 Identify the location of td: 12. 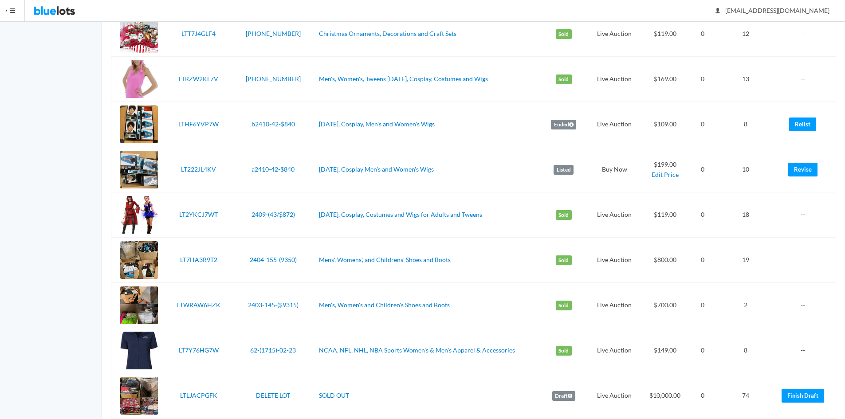
(746, 34).